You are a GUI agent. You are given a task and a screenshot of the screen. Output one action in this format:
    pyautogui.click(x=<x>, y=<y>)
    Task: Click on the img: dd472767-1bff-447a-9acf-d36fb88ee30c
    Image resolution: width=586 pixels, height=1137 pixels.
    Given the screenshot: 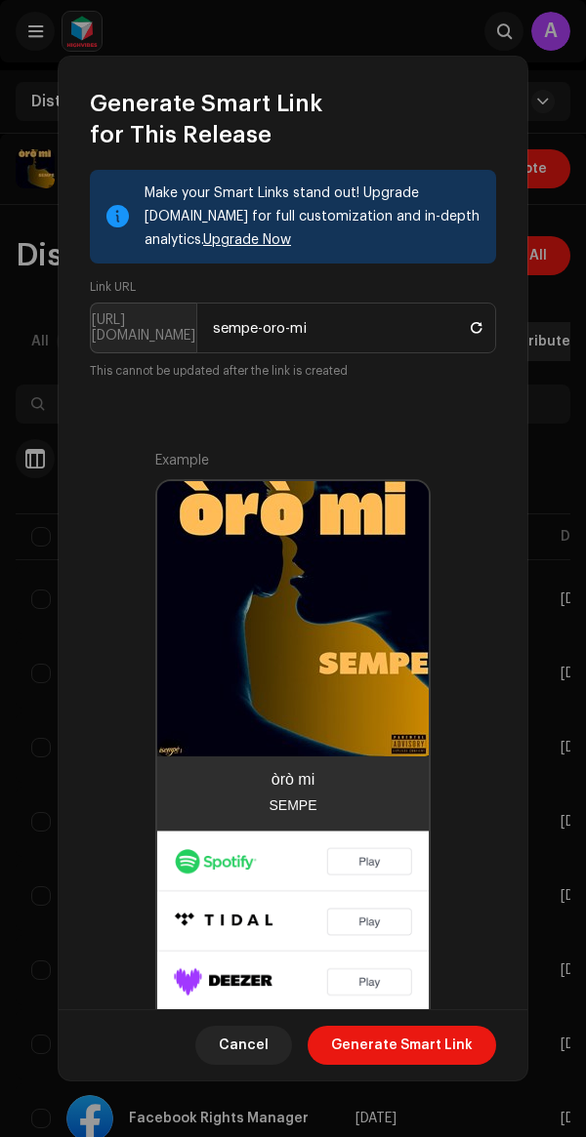 What is the action you would take?
    pyautogui.click(x=295, y=619)
    